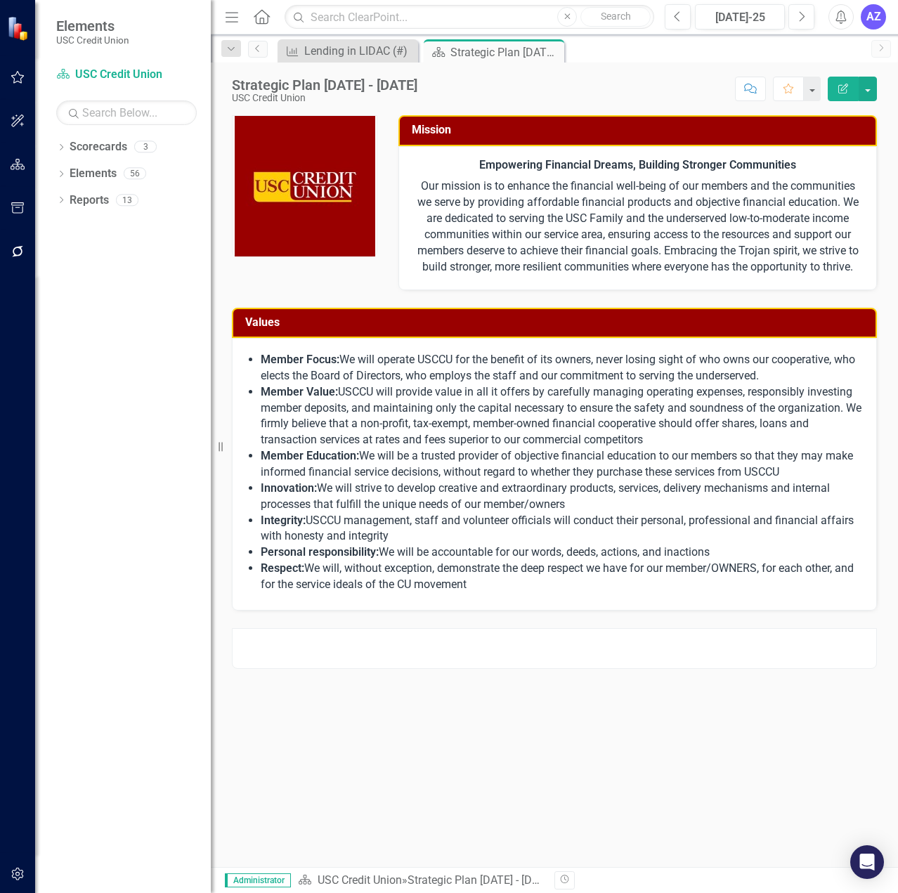 This screenshot has width=898, height=893. What do you see at coordinates (359, 51) in the screenshot?
I see `div: Lending in LIDAC (#)` at bounding box center [359, 51].